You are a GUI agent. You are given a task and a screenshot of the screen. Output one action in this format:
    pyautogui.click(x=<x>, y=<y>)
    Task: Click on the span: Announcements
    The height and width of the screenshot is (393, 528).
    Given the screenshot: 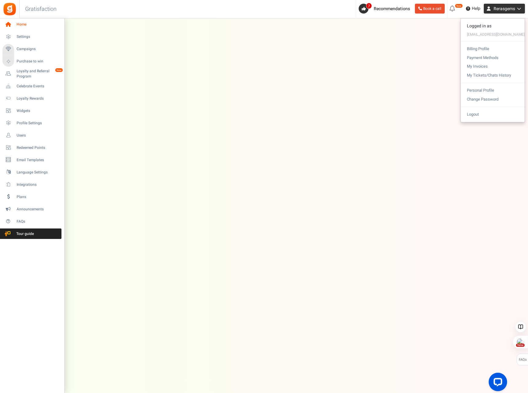 What is the action you would take?
    pyautogui.click(x=38, y=209)
    